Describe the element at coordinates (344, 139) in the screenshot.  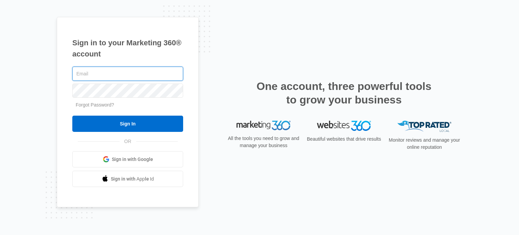
I see `p: Beautiful websites that drive results` at that location.